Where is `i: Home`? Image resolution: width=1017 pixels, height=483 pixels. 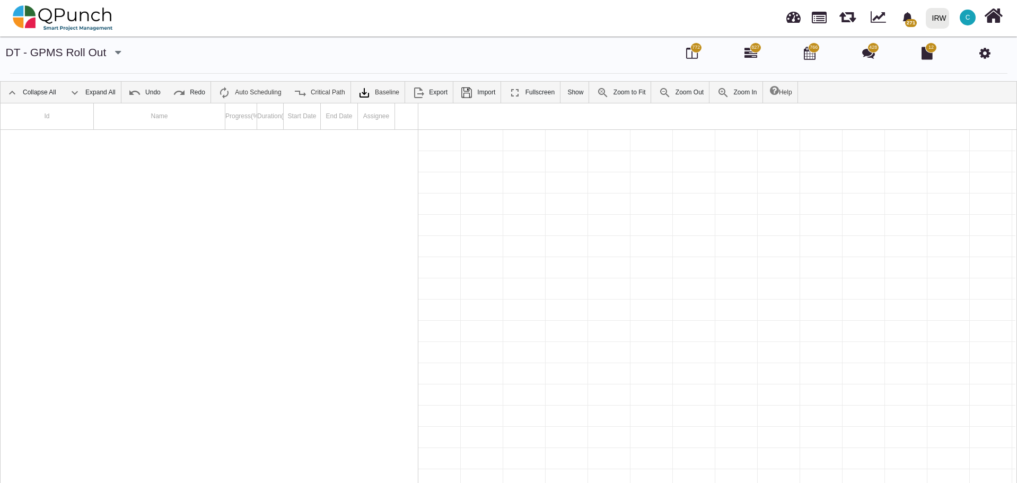
i: Home is located at coordinates (993, 16).